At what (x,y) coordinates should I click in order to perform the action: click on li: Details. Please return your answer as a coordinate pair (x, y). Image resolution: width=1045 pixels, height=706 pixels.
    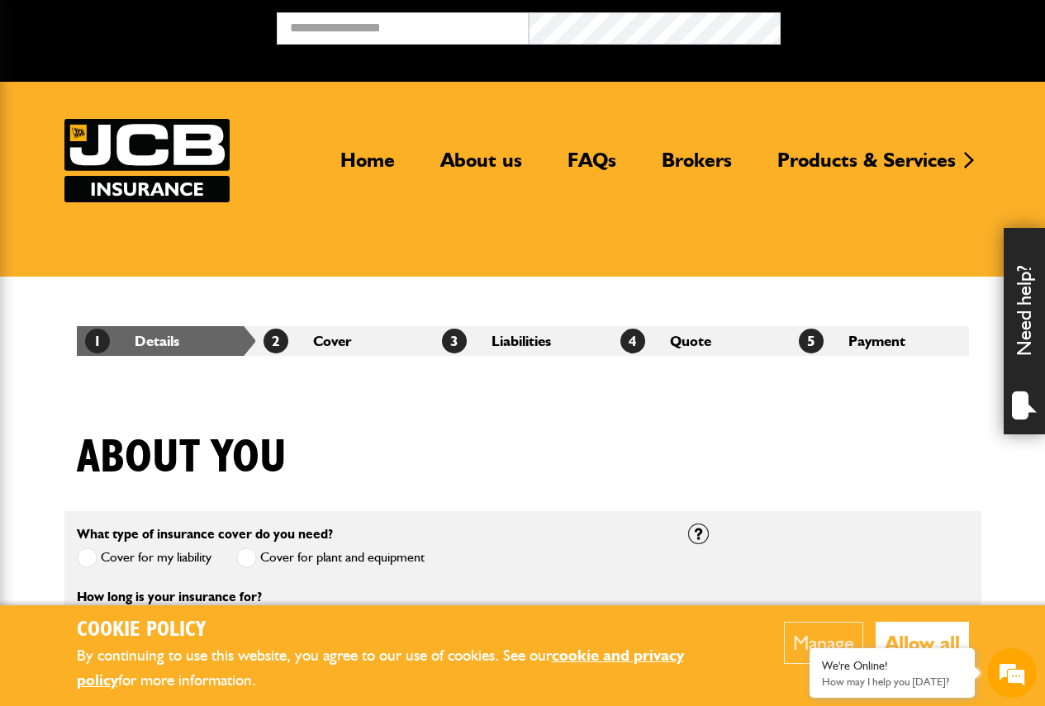
    Looking at the image, I should click on (166, 341).